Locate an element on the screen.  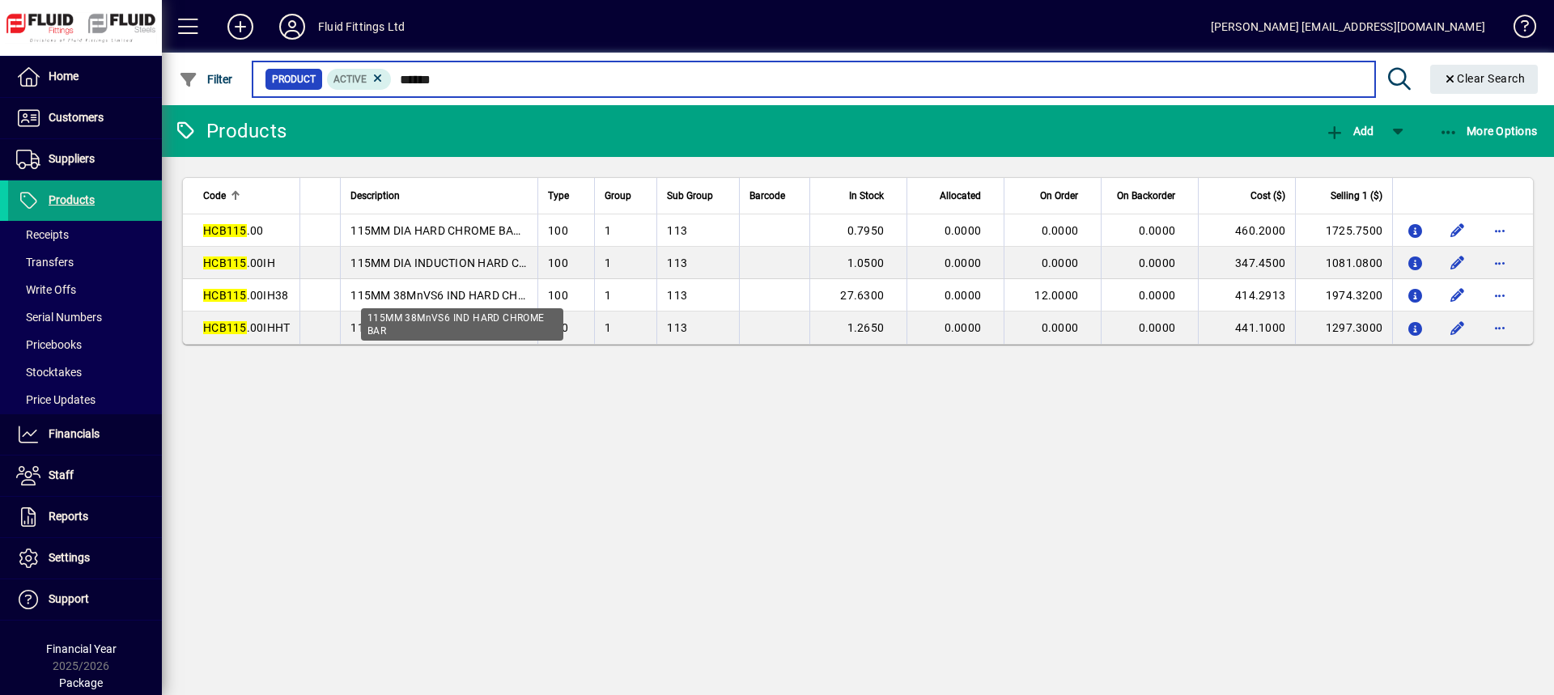
div: 115MM 38MnVS6 IND HARD CHROME BAR is located at coordinates (462, 325).